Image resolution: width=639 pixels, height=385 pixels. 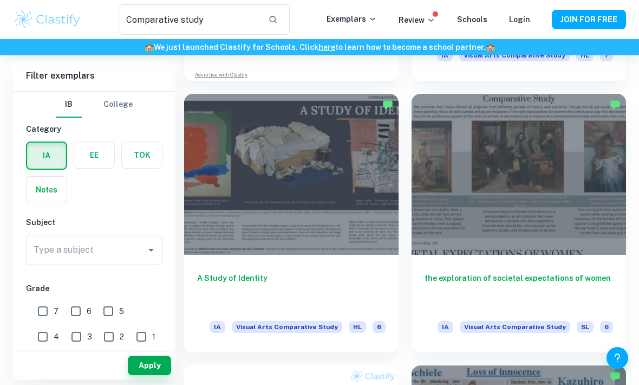 I want to click on h6: Grade, so click(x=94, y=288).